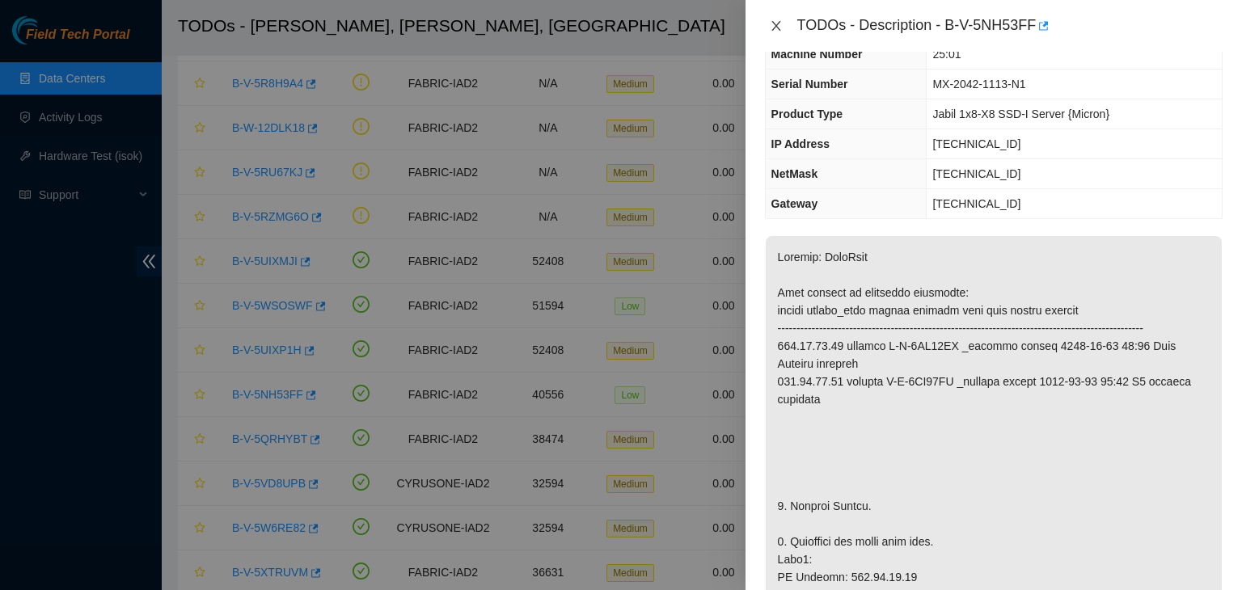 This screenshot has height=590, width=1242. Describe the element at coordinates (1010, 26) in the screenshot. I see `div: TODOs - Description - B-V-5NH53FF` at that location.